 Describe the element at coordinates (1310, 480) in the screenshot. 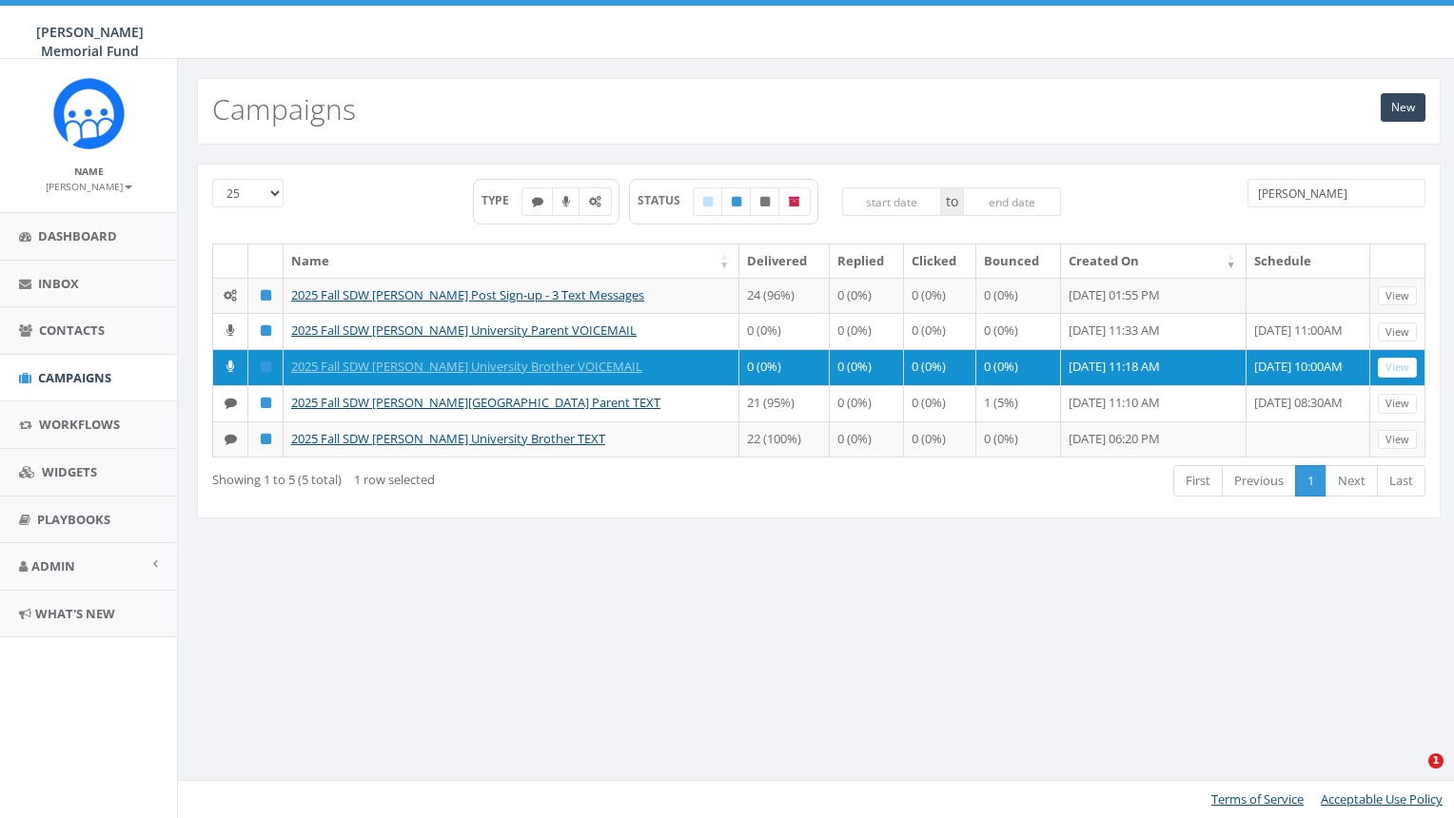

I see `a: 1` at that location.